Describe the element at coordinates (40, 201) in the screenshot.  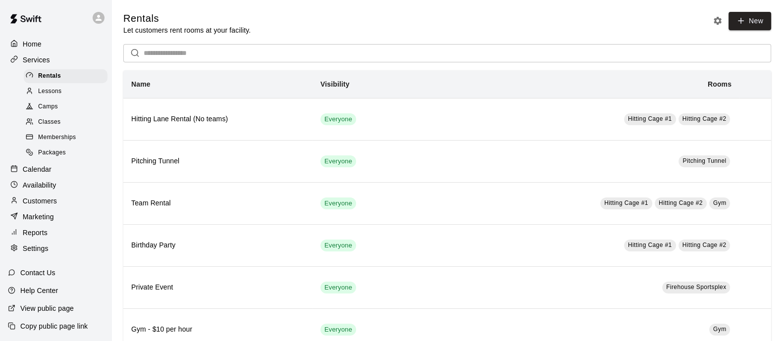
I see `p: Customers` at that location.